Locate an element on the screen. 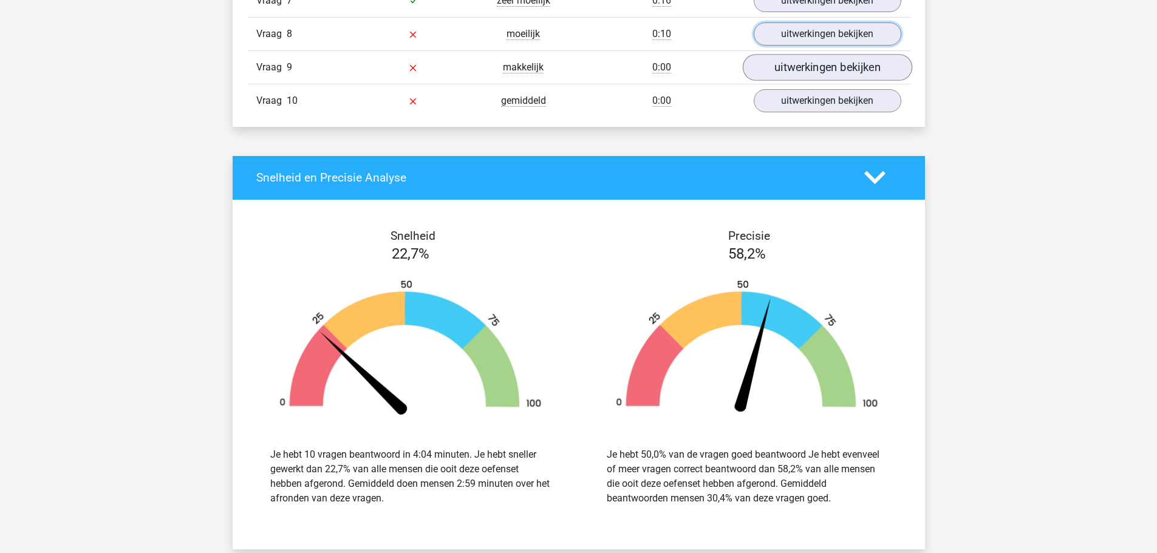  span: 58,2% is located at coordinates (747, 254).